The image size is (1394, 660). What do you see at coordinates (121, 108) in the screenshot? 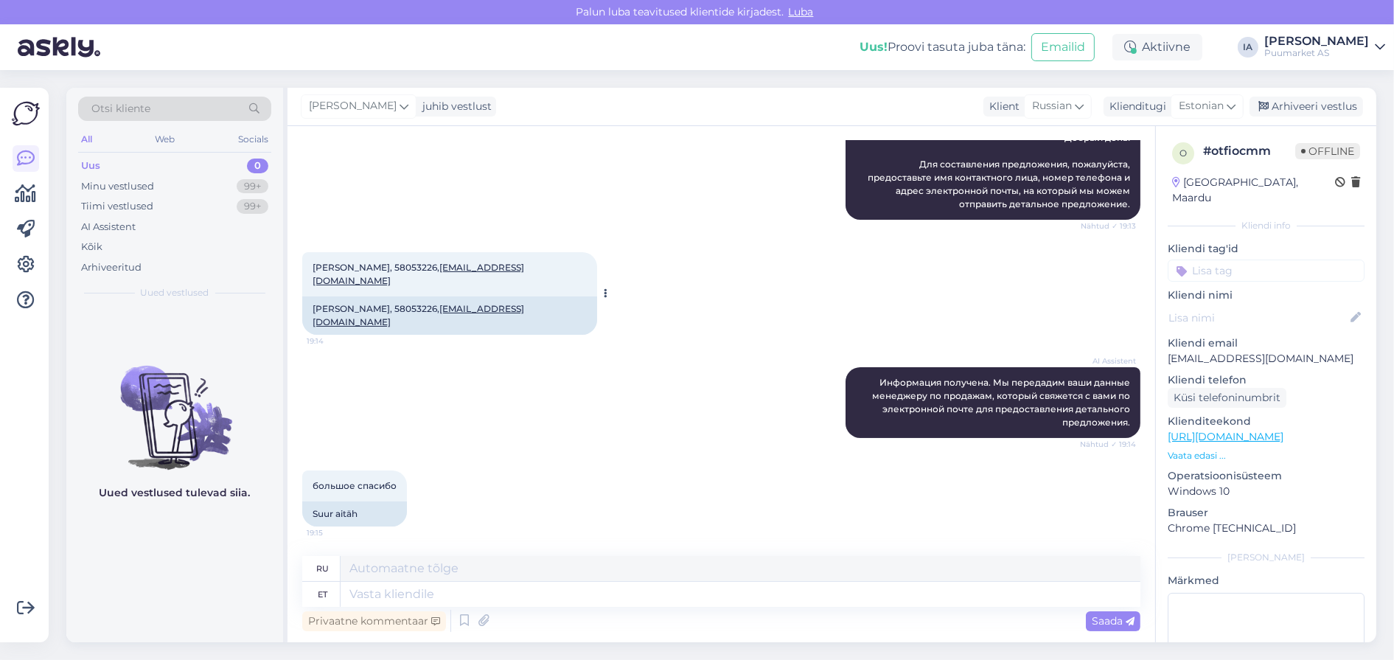
I see `span: Otsi kliente` at bounding box center [121, 108].